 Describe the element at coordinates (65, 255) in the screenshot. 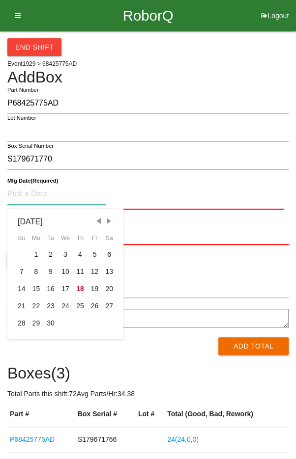

I see `div: Wed Sep 03 2025` at that location.